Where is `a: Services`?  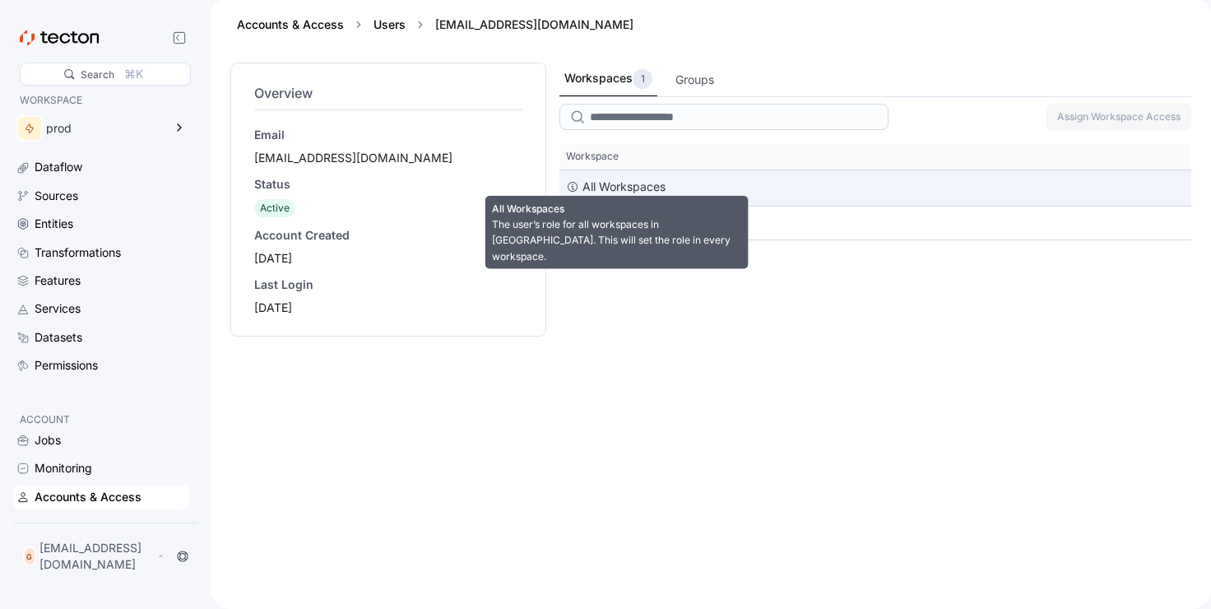
a: Services is located at coordinates (101, 309).